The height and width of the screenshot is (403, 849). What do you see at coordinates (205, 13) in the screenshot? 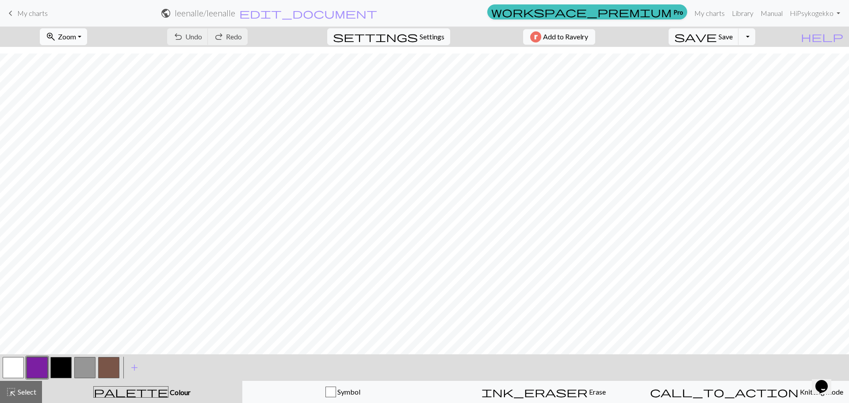
I see `h2: leenalle / leenalle` at bounding box center [205, 13].